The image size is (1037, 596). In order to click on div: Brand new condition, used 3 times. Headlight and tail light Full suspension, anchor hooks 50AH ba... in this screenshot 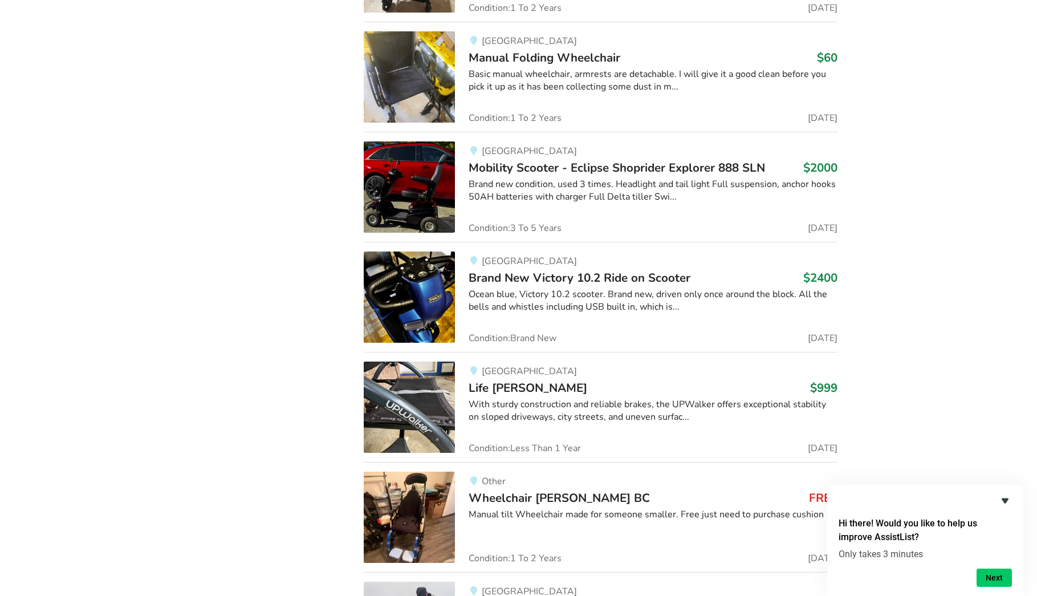, I will do `click(653, 191)`.